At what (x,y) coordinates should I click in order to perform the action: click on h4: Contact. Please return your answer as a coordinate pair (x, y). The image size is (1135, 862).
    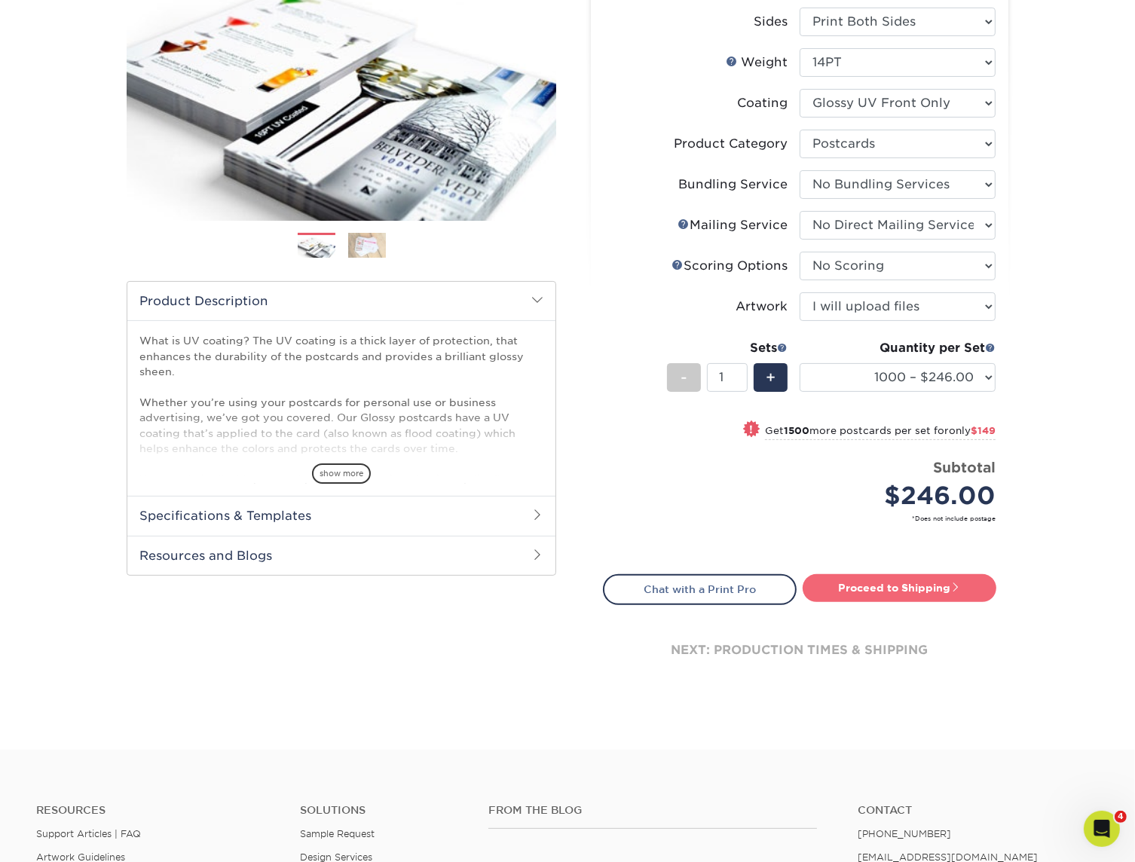
    Looking at the image, I should click on (978, 810).